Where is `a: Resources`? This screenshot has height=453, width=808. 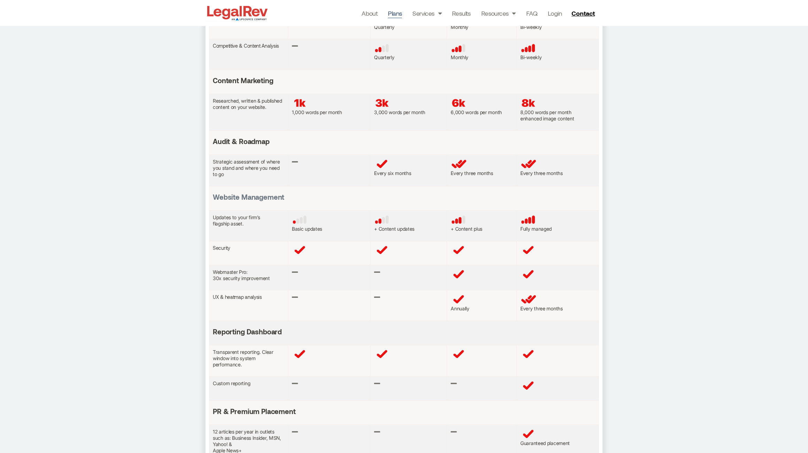 a: Resources is located at coordinates (498, 13).